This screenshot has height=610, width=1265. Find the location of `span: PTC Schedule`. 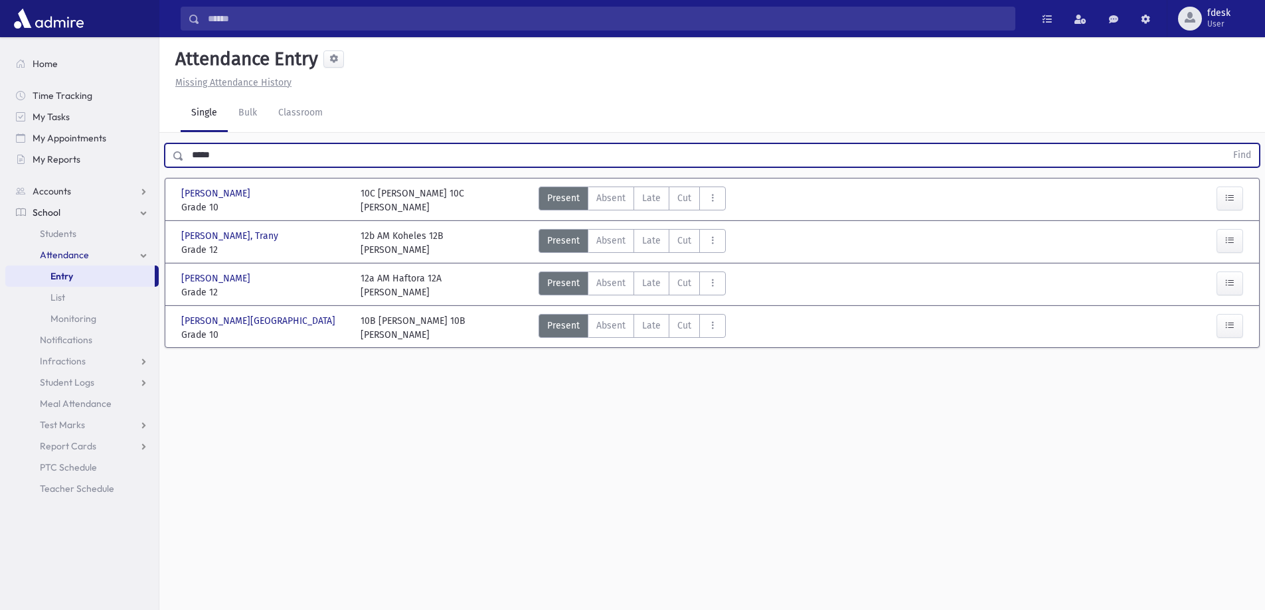

span: PTC Schedule is located at coordinates (68, 468).